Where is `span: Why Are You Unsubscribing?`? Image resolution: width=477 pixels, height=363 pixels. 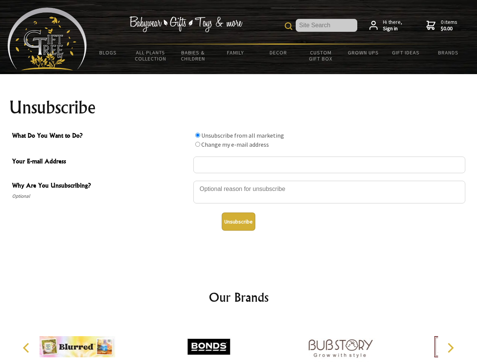
span: Why Are You Unsubscribing? is located at coordinates (101, 186).